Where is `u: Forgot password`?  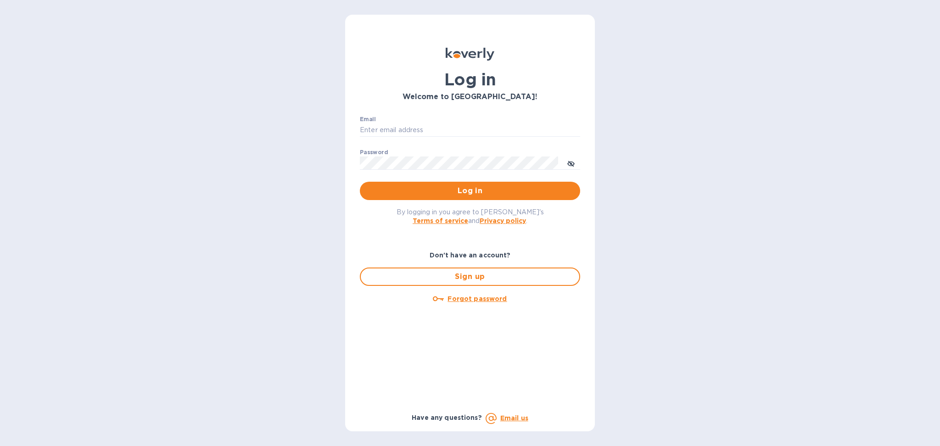
u: Forgot password is located at coordinates (477, 299).